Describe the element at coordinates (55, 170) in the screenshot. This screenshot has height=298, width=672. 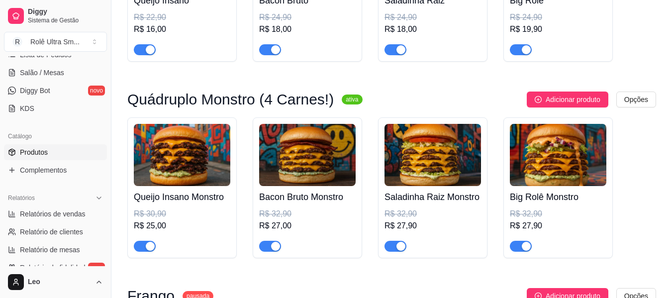
I see `a: Complementos` at that location.